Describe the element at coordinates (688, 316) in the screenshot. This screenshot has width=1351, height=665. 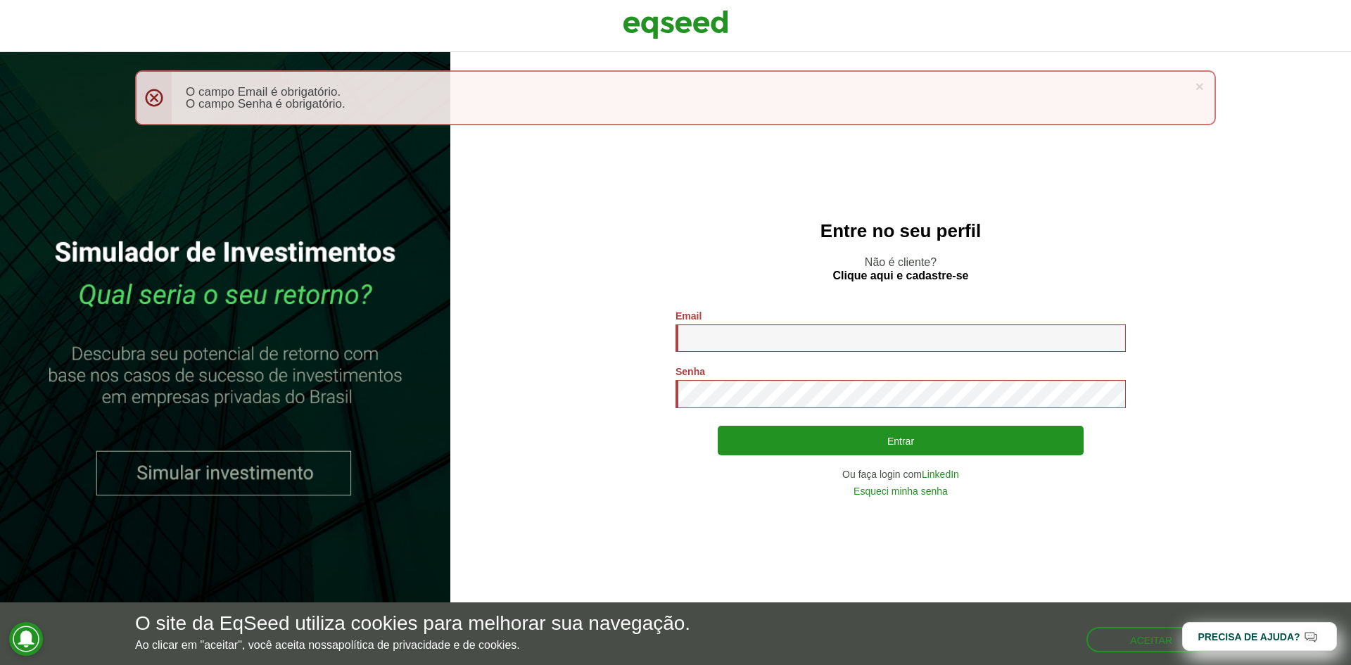
I see `label: Email` at that location.